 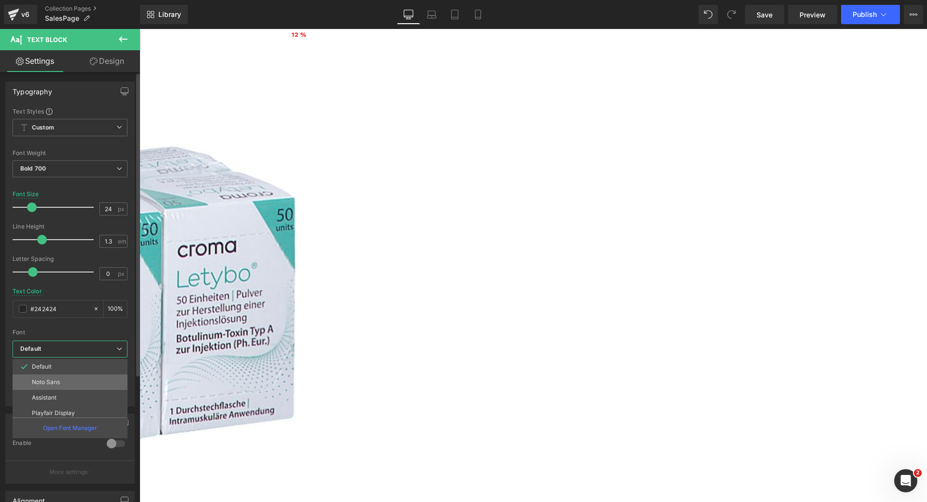 What do you see at coordinates (44, 397) in the screenshot?
I see `p: Assistant` at bounding box center [44, 397].